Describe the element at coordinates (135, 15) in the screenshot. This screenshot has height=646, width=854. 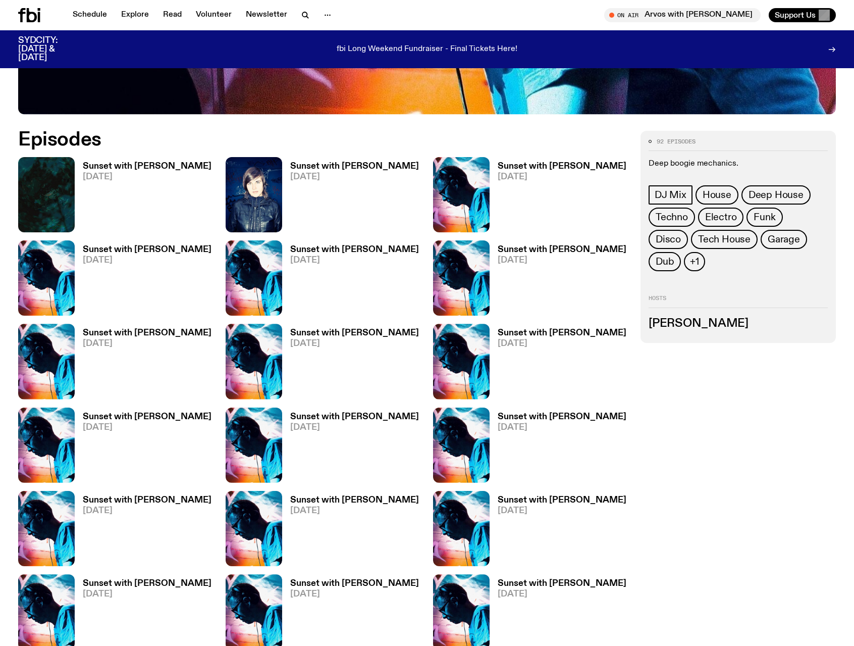
I see `a: Explore` at that location.